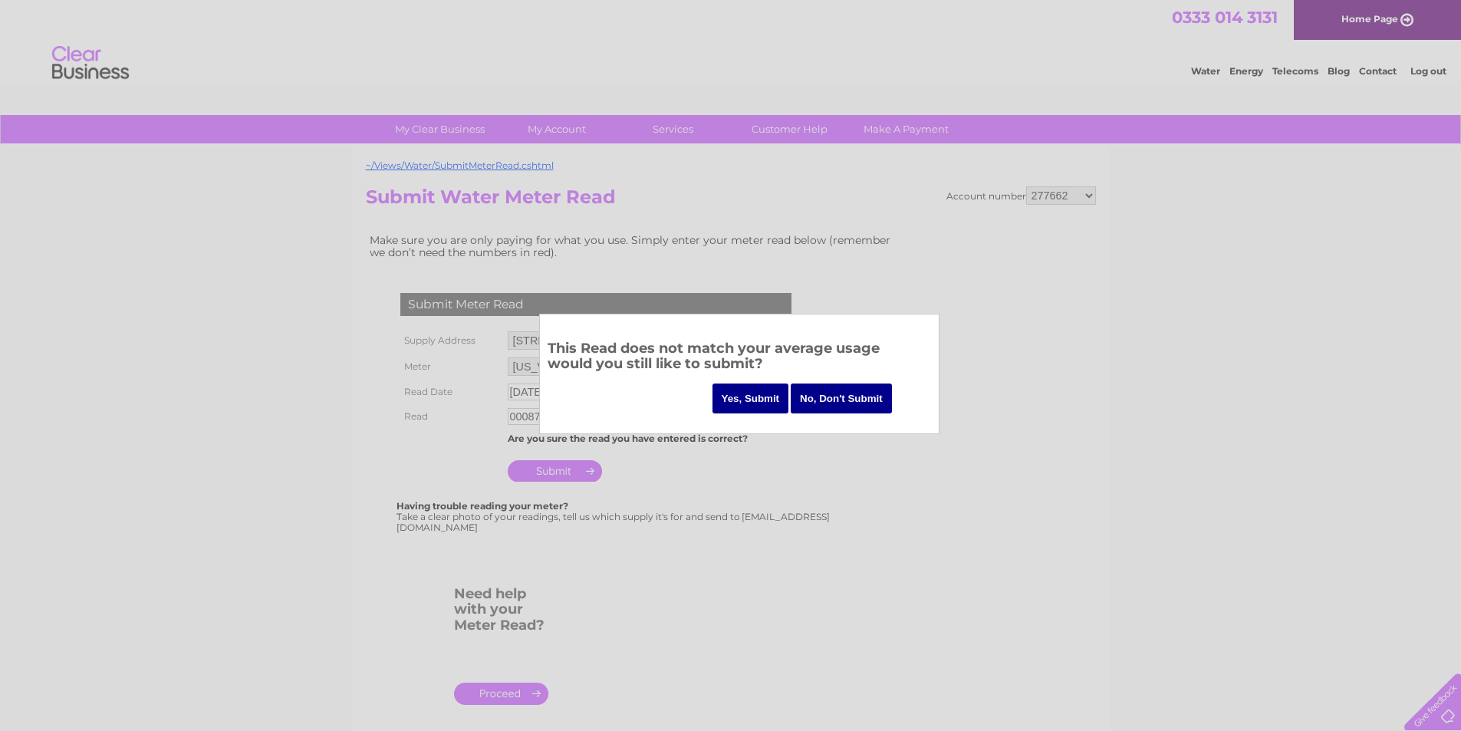 The height and width of the screenshot is (731, 1461). Describe the element at coordinates (90, 63) in the screenshot. I see `img: logo.png` at that location.